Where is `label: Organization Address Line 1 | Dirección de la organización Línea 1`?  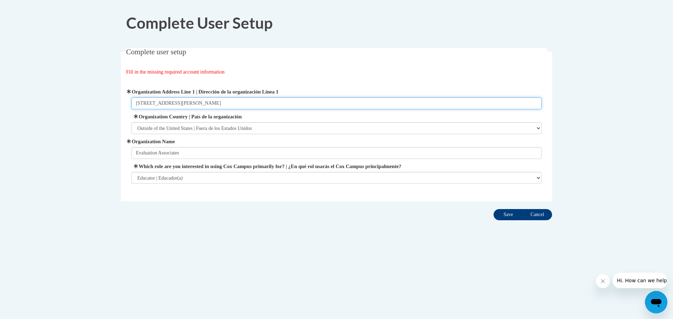 label: Organization Address Line 1 | Dirección de la organización Línea 1 is located at coordinates (336, 92).